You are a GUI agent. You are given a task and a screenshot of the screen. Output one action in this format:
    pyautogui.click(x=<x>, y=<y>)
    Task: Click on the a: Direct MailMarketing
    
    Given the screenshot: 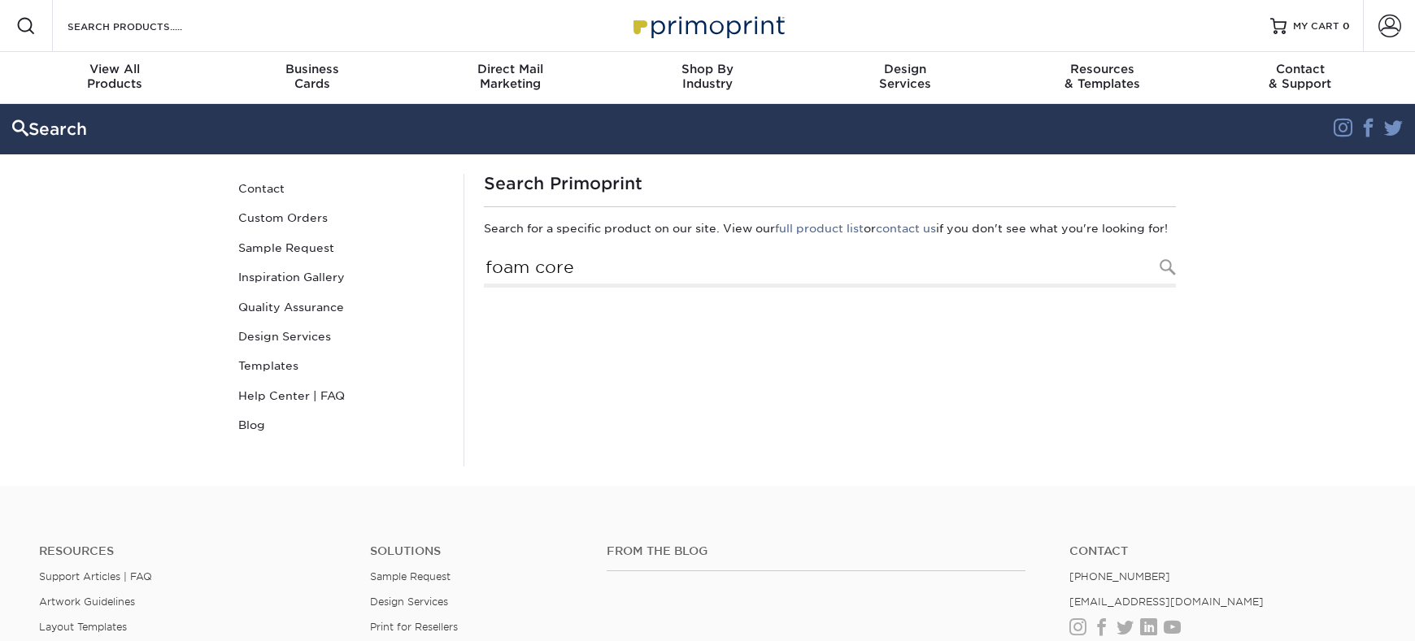 What is the action you would take?
    pyautogui.click(x=510, y=78)
    